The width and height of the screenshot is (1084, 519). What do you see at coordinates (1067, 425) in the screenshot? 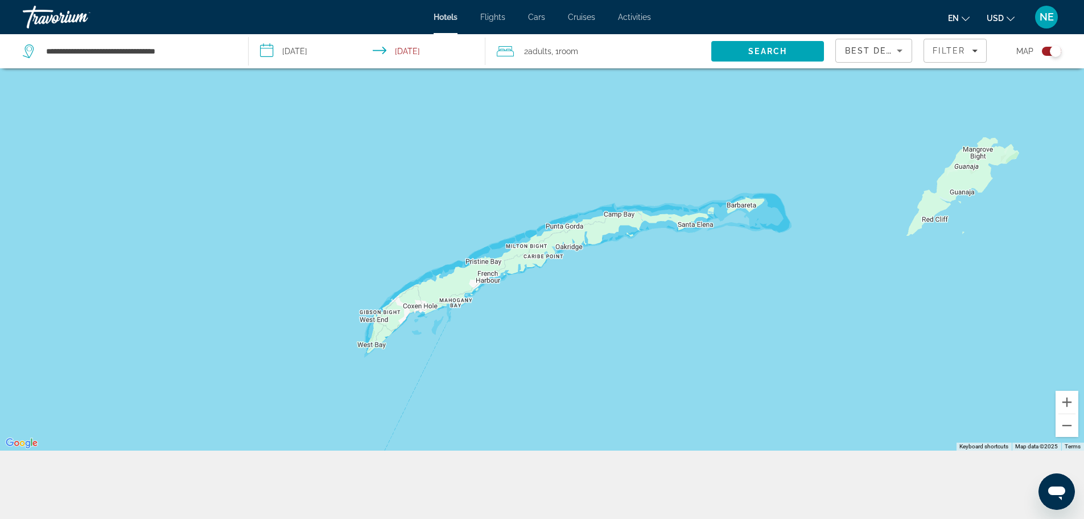
I see `button: Zoom out` at bounding box center [1067, 425].